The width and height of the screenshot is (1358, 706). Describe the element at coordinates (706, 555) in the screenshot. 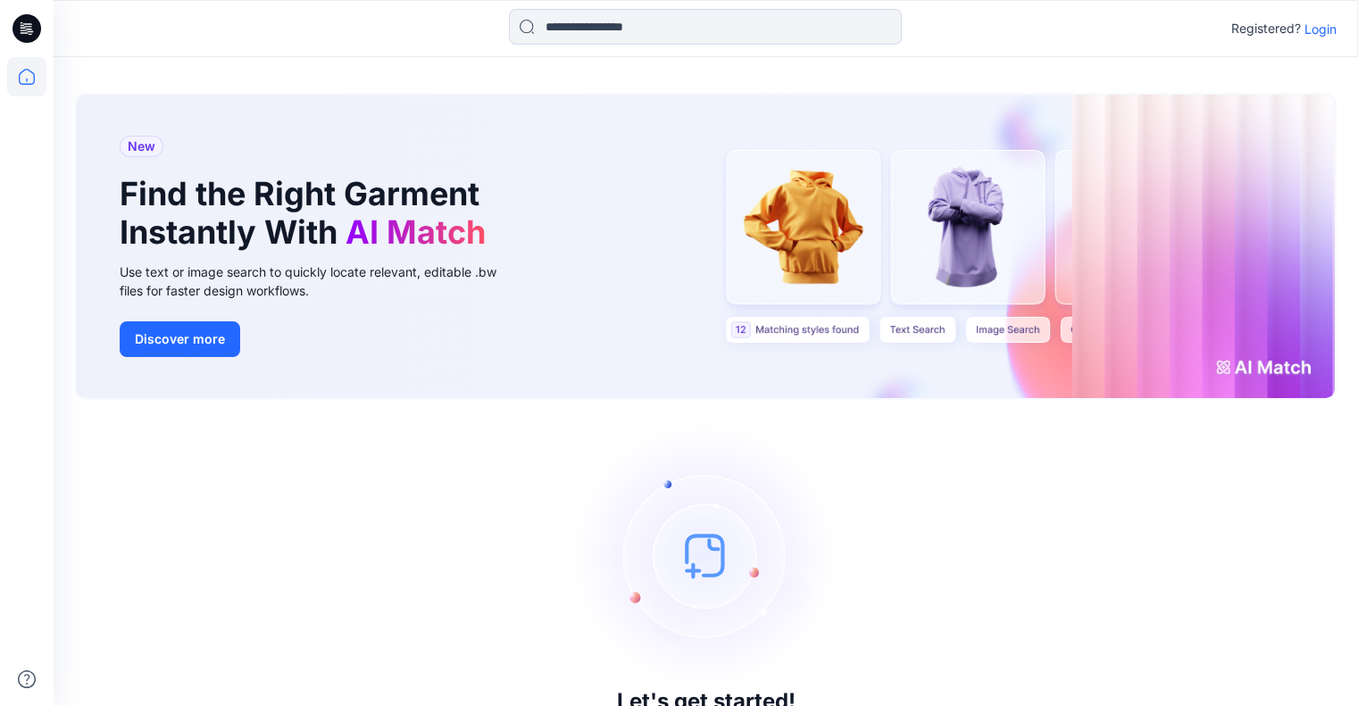

I see `img: empty-state-image.svg` at that location.